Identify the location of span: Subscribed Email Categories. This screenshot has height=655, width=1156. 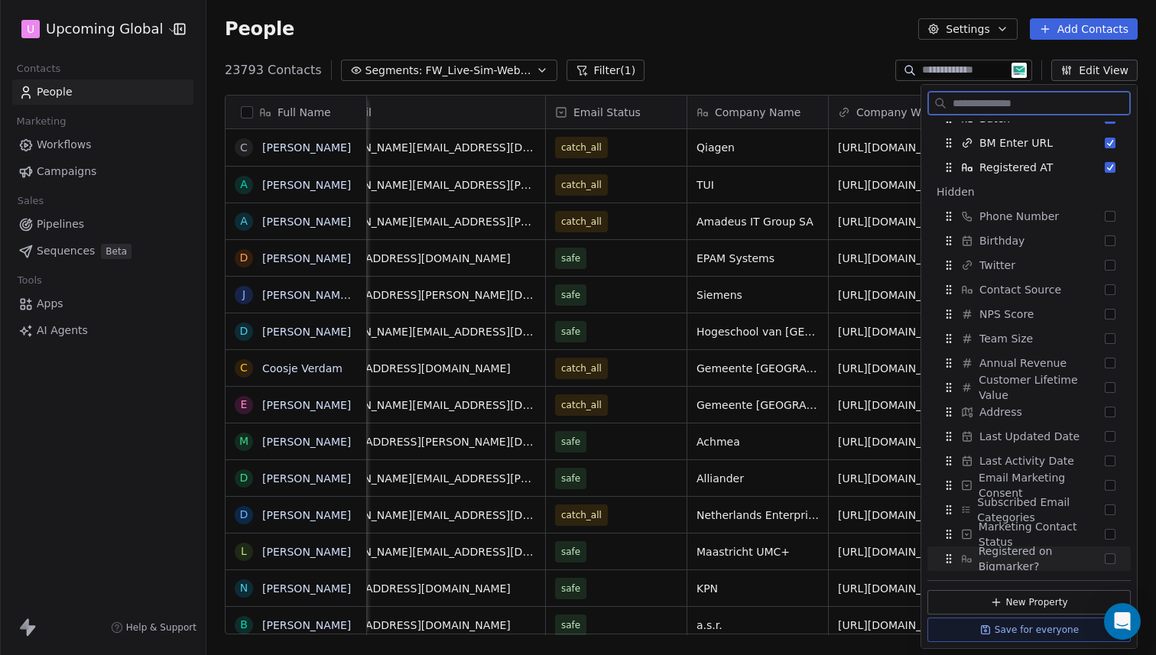
(1040, 510).